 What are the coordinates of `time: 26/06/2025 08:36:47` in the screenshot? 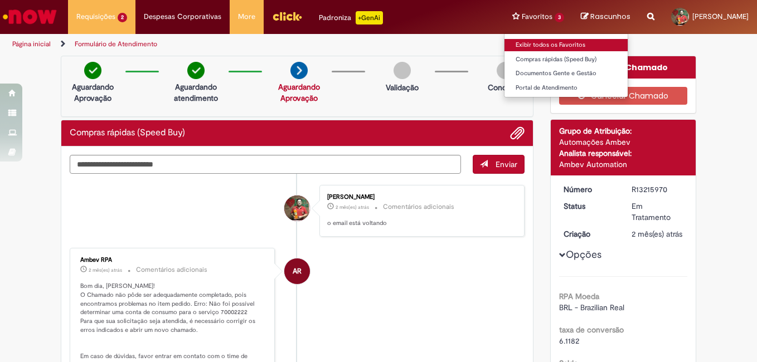 It's located at (657, 234).